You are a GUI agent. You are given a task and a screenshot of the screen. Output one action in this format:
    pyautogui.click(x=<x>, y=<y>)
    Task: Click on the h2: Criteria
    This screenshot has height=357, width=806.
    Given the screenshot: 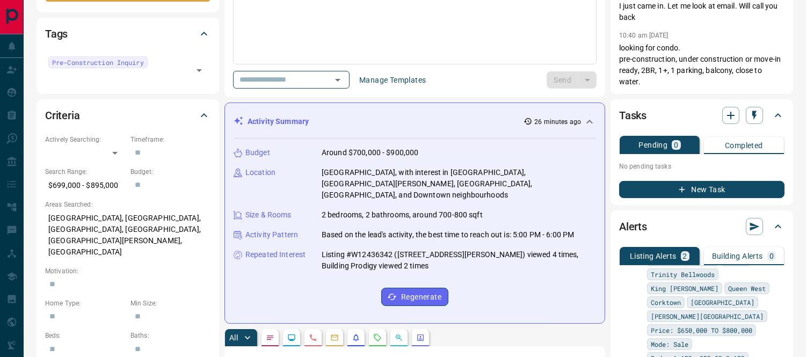 What is the action you would take?
    pyautogui.click(x=62, y=115)
    